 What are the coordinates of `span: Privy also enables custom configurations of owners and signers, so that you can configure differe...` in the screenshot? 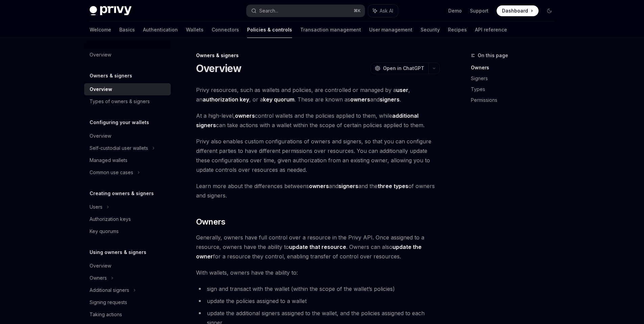 It's located at (318, 155).